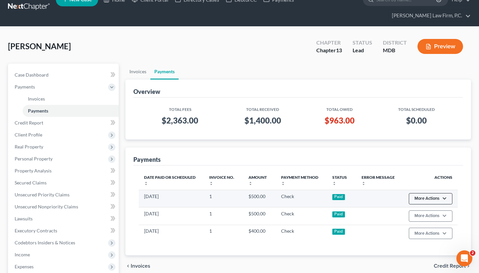 The height and width of the screenshot is (273, 479). What do you see at coordinates (29, 146) in the screenshot?
I see `span: Real Property` at bounding box center [29, 146].